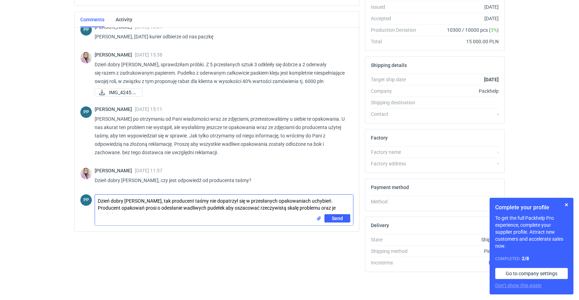 Image resolution: width=579 pixels, height=300 pixels. Describe the element at coordinates (460, 263) in the screenshot. I see `div: EXW` at that location.